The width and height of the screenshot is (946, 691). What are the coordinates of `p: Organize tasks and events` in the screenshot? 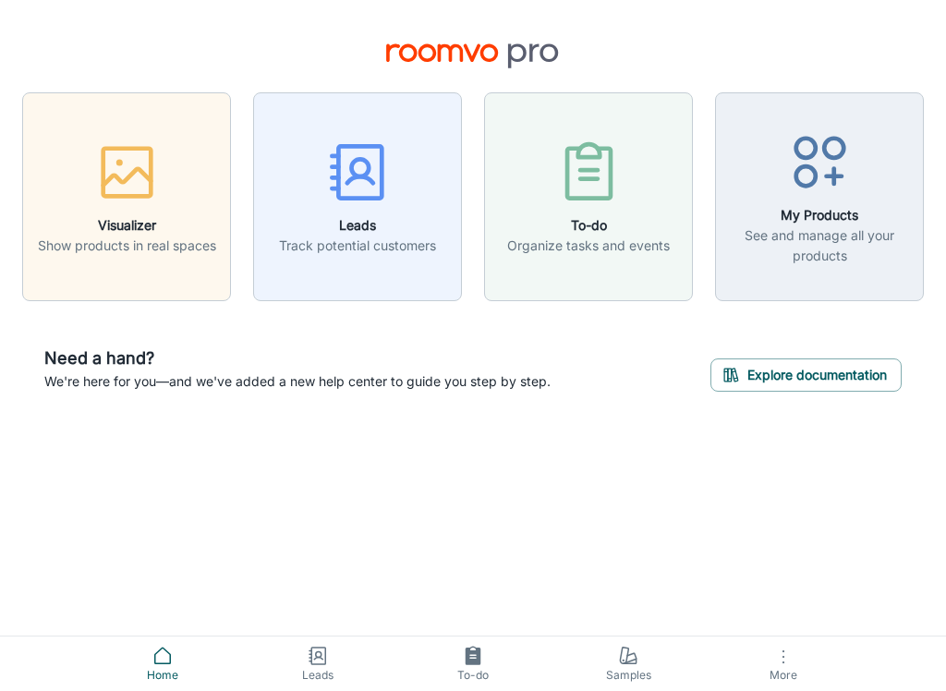 It's located at (589, 246).